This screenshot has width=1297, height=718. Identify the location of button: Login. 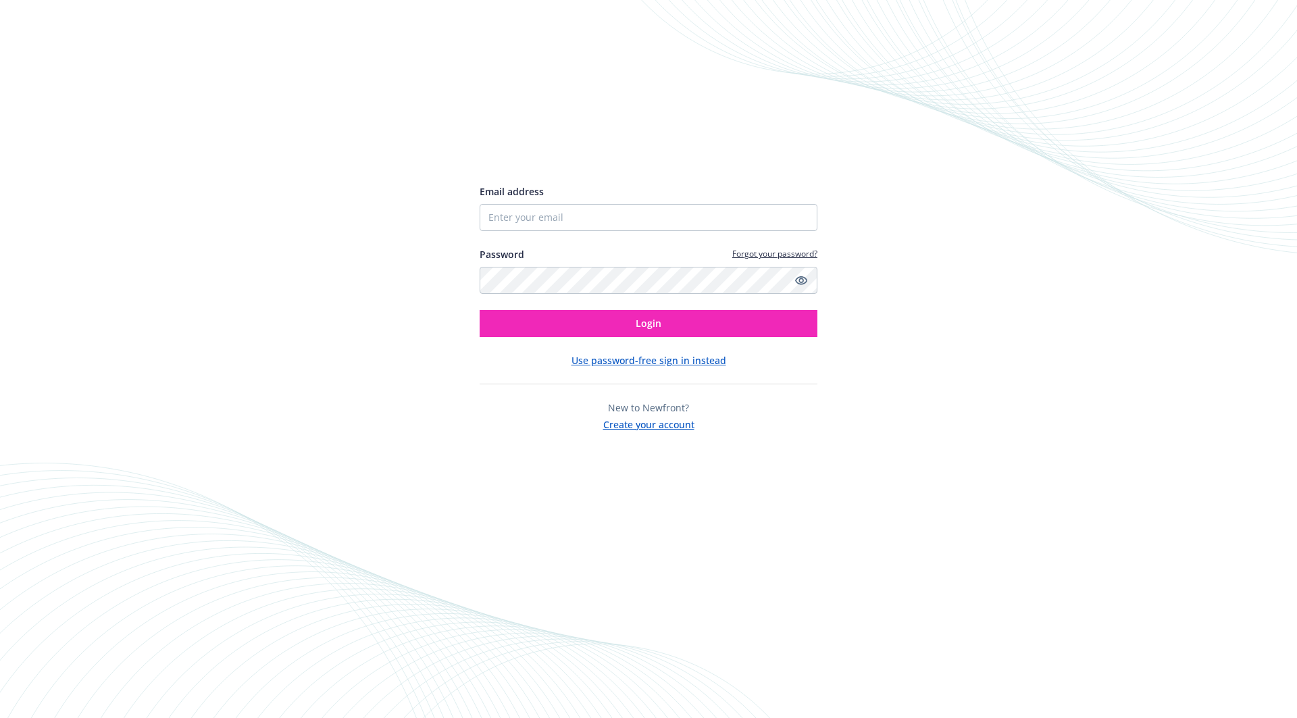
(649, 324).